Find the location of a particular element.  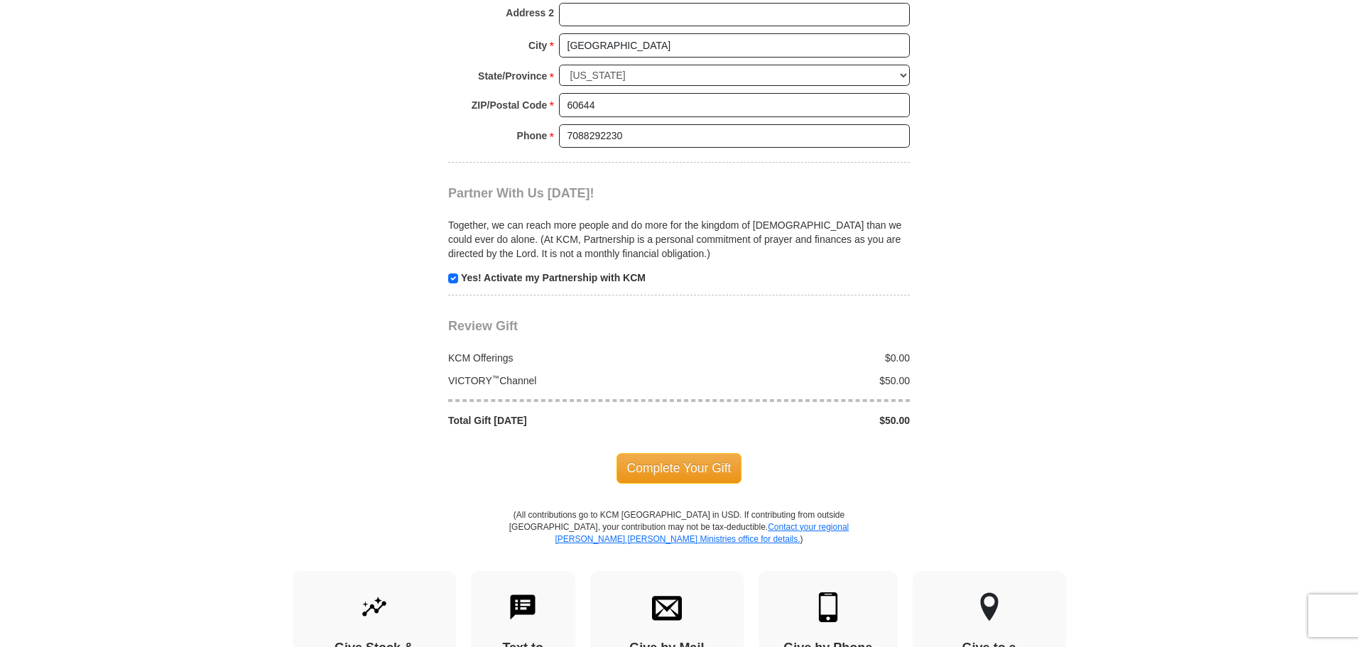

div: $0.00 is located at coordinates (799, 358).